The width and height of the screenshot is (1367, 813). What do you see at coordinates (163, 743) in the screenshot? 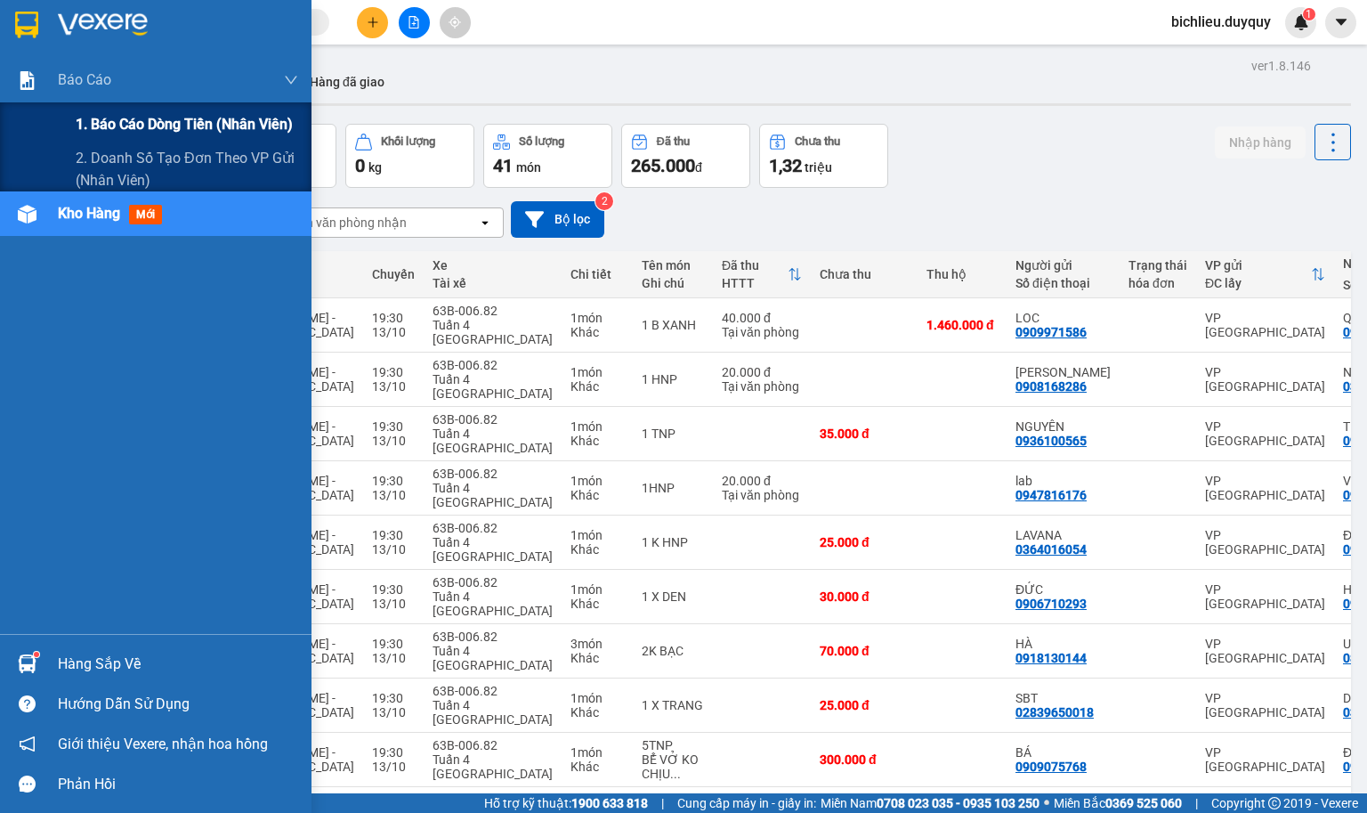
I see `span: Giới thiệu Vexere, nhận hoa hồng` at bounding box center [163, 743].